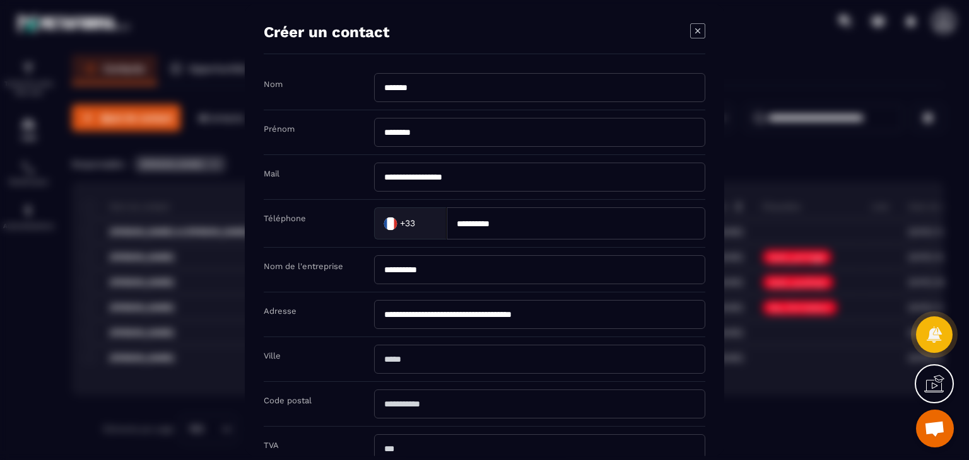 This screenshot has height=460, width=969. I want to click on label: Téléphone, so click(284, 218).